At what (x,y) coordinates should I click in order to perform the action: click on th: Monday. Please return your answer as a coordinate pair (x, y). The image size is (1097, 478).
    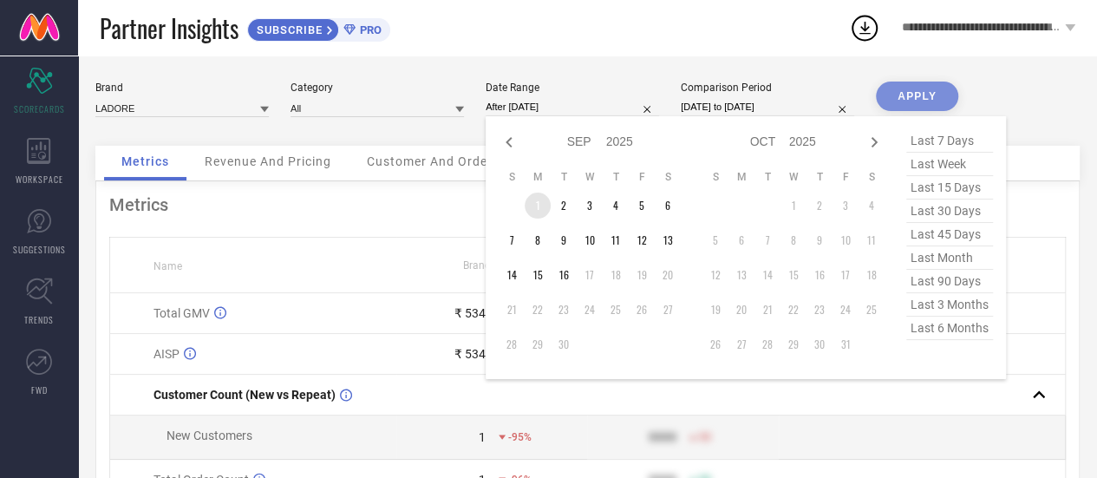
    Looking at the image, I should click on (742, 177).